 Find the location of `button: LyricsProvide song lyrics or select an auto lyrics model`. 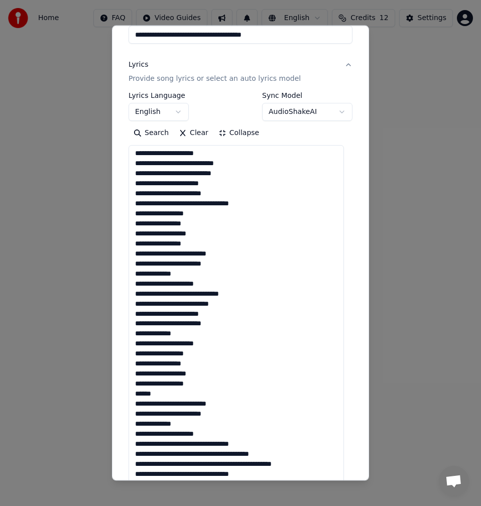

button: LyricsProvide song lyrics or select an auto lyrics model is located at coordinates (240, 72).